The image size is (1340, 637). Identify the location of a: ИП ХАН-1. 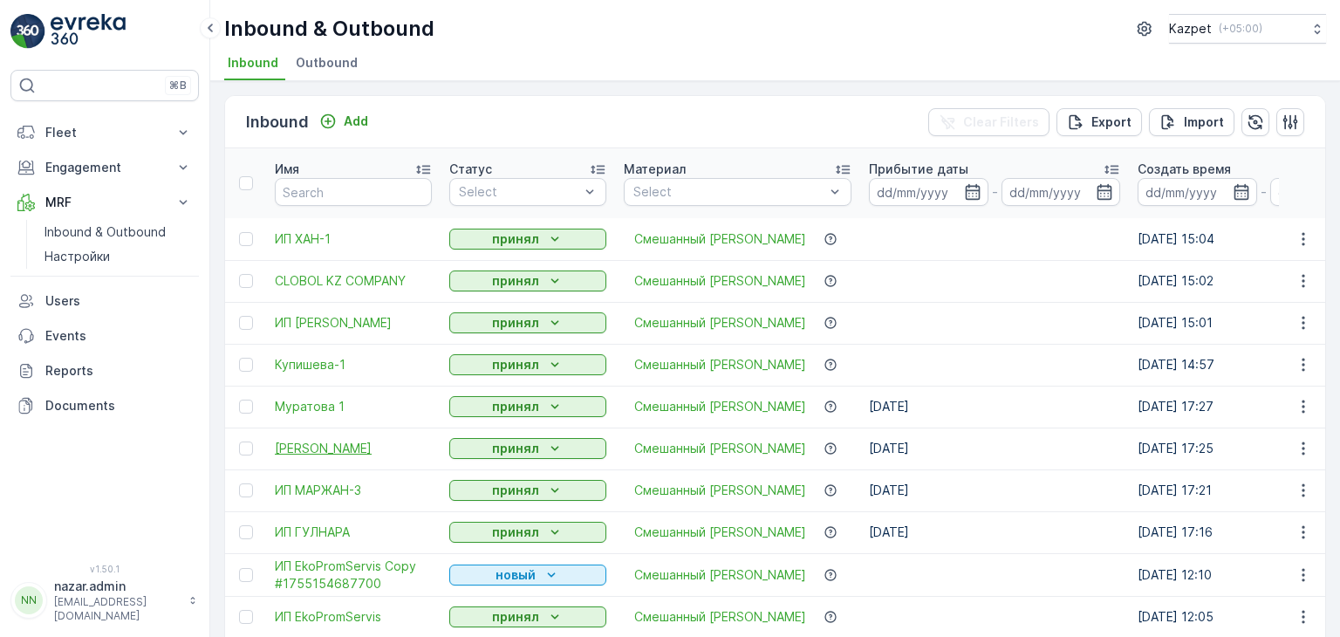
(353, 239).